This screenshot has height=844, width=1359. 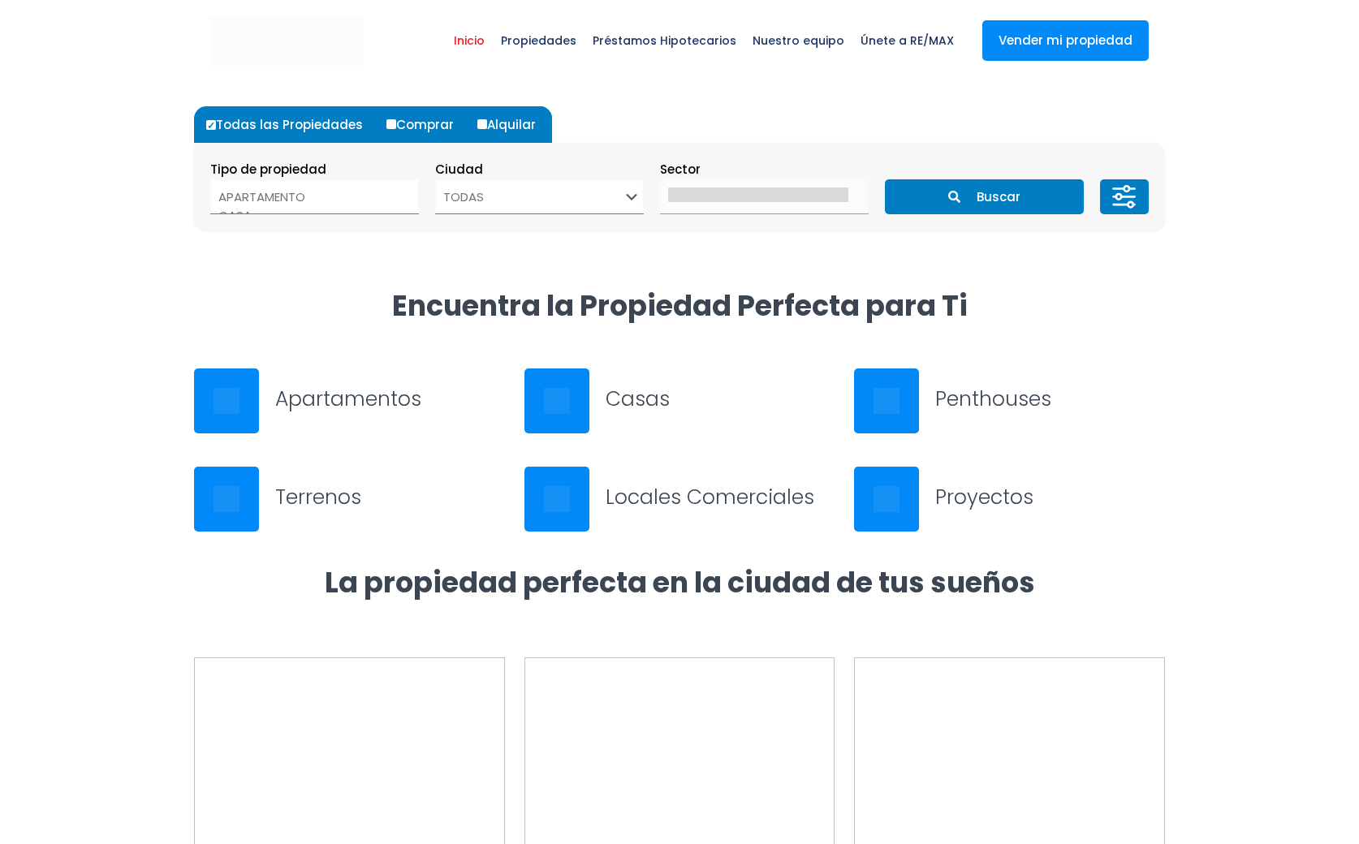 What do you see at coordinates (469, 41) in the screenshot?
I see `span: Inicio` at bounding box center [469, 41].